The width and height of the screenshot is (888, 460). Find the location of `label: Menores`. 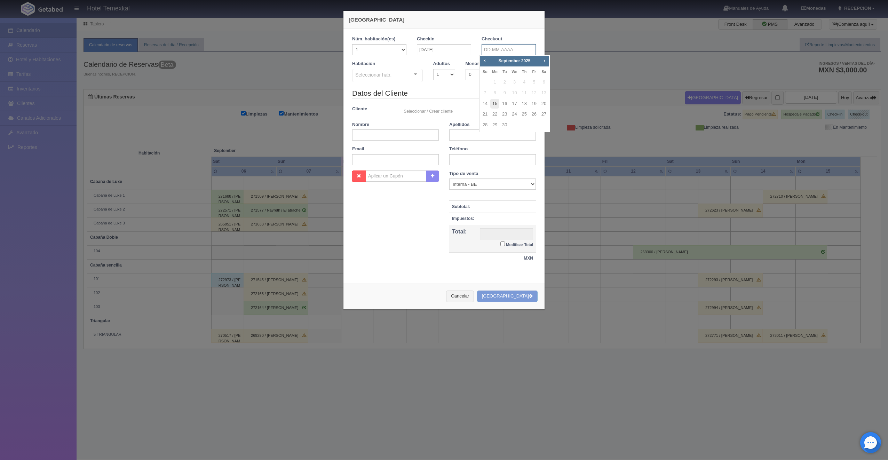

label: Menores is located at coordinates (475, 64).